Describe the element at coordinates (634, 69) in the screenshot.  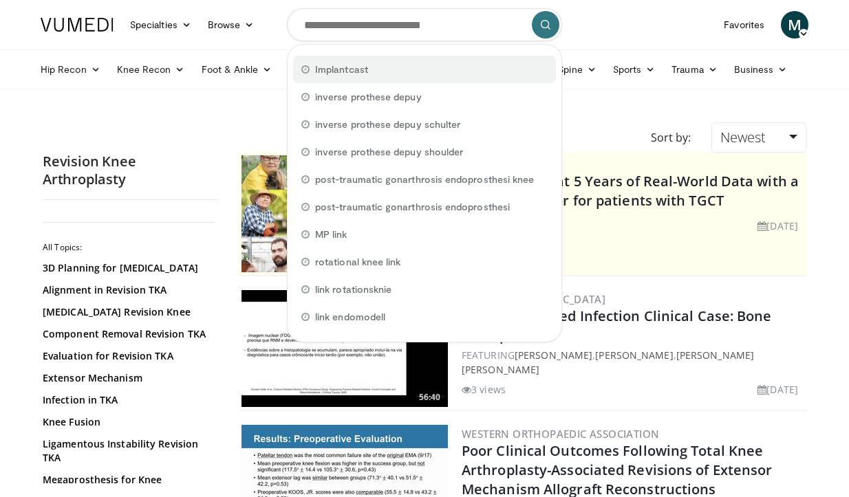
I see `a: Sports` at that location.